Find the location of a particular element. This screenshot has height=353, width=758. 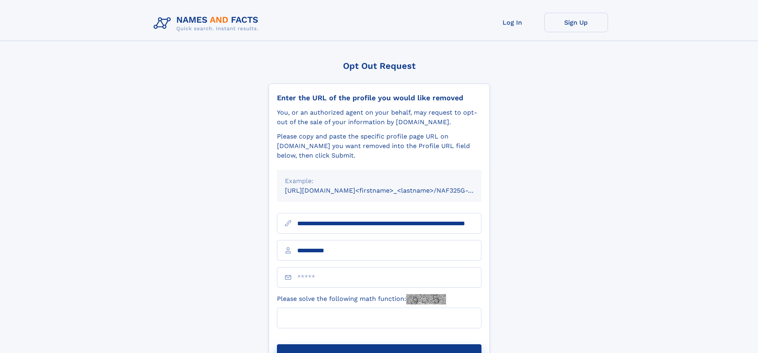

a: Sign Up is located at coordinates (576, 22).